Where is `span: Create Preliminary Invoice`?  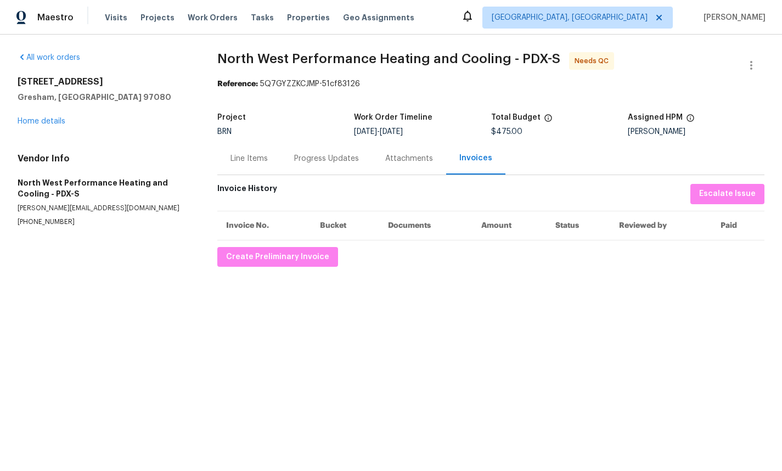
span: Create Preliminary Invoice is located at coordinates (278, 257).